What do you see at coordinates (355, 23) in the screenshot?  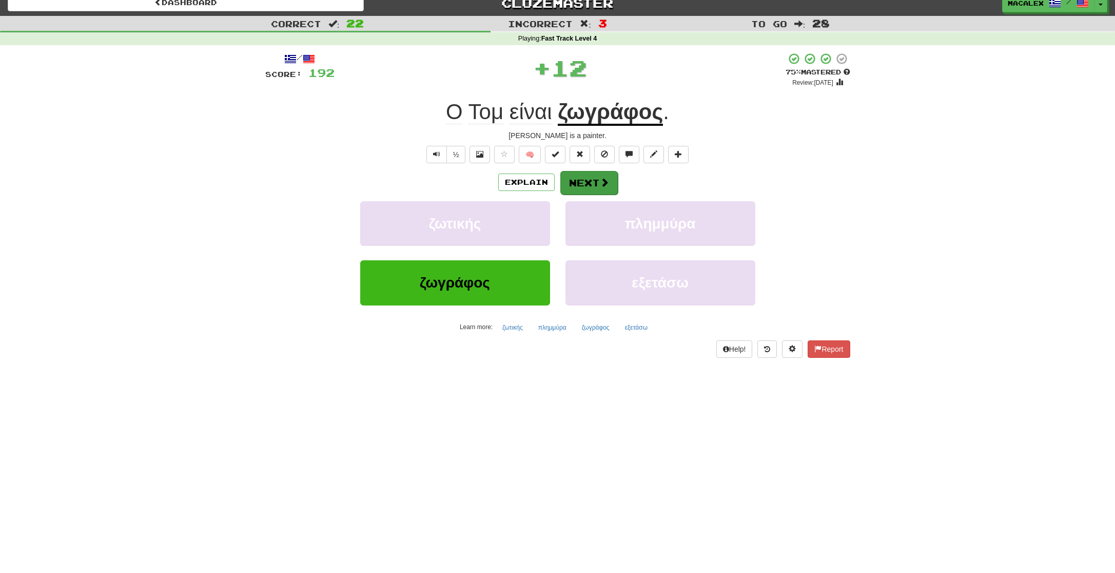 I see `span: 22` at bounding box center [355, 23].